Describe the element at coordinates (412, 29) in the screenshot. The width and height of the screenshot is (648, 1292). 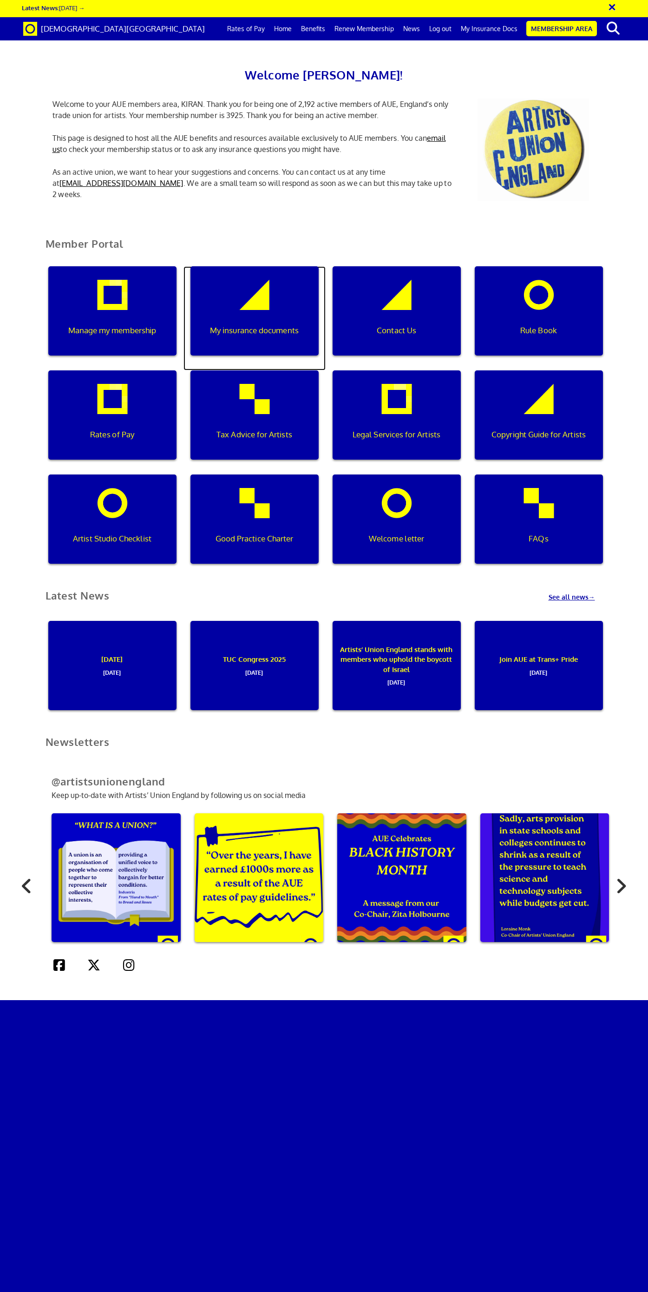
I see `a: News` at that location.